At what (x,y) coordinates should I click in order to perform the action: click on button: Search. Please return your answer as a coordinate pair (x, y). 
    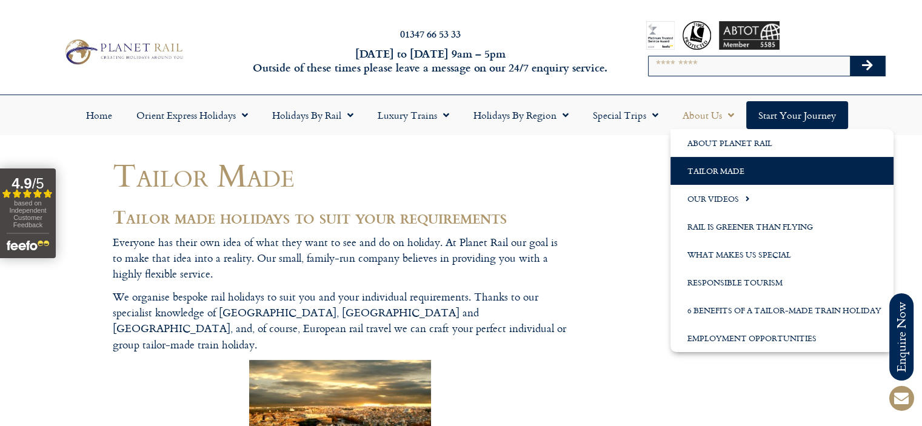
    Looking at the image, I should click on (868, 66).